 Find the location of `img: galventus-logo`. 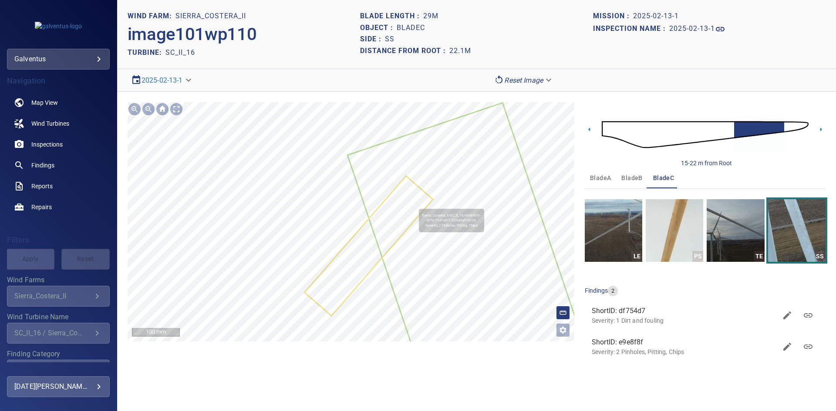

img: galventus-logo is located at coordinates (58, 26).